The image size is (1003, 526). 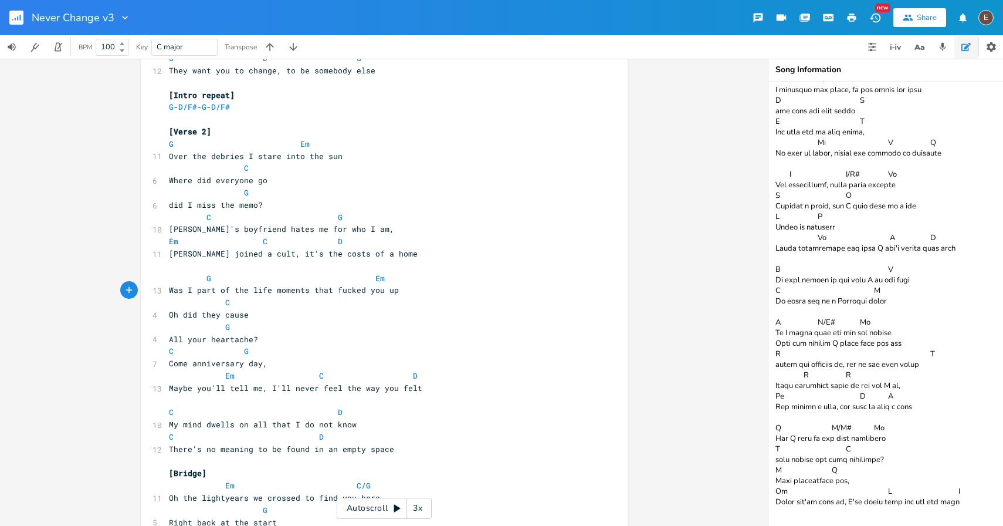 I want to click on div: Share, so click(x=927, y=18).